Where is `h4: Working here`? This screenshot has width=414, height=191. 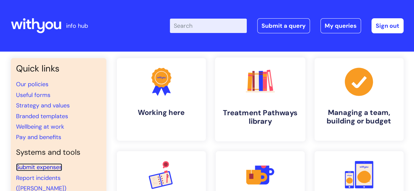 h4: Working here is located at coordinates (161, 113).